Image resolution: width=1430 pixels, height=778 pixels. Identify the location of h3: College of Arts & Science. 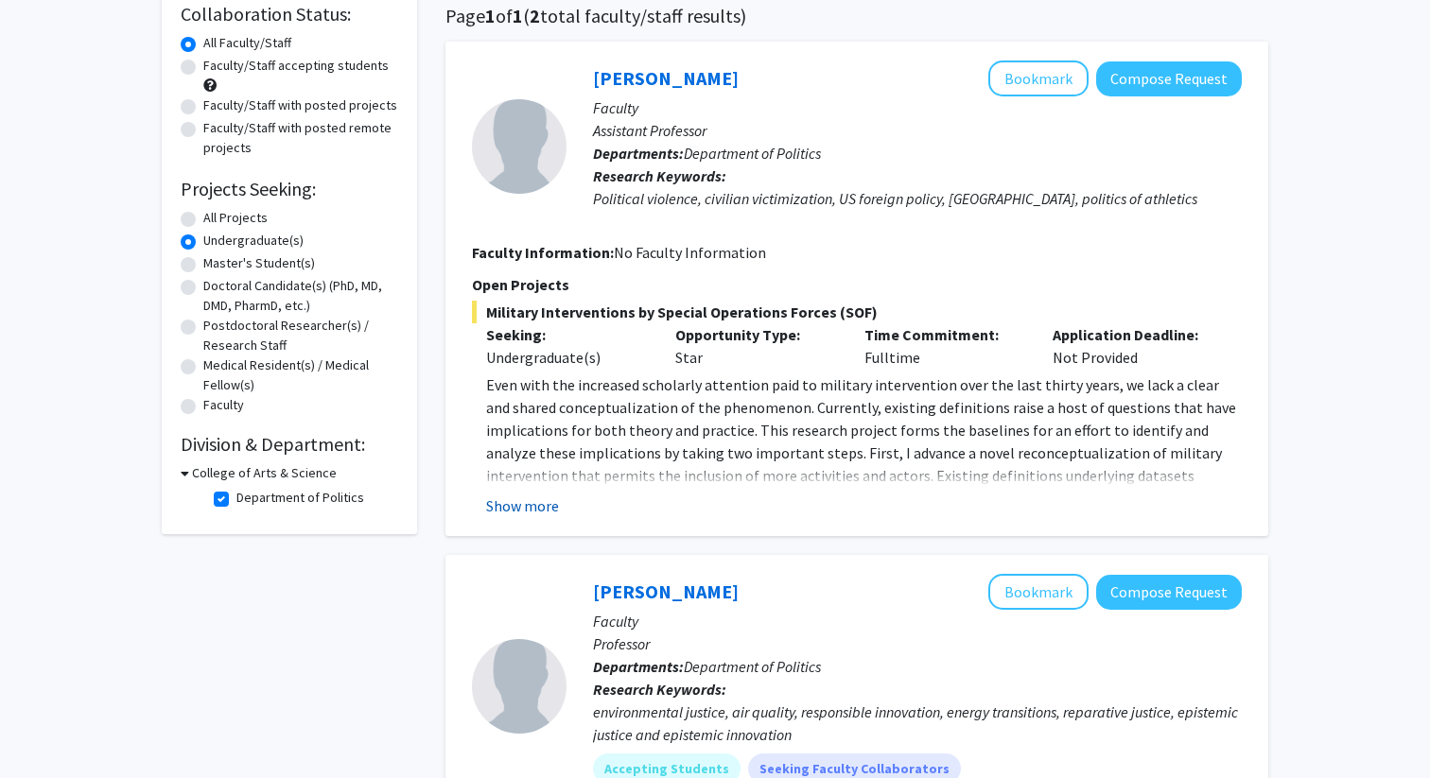
(264, 473).